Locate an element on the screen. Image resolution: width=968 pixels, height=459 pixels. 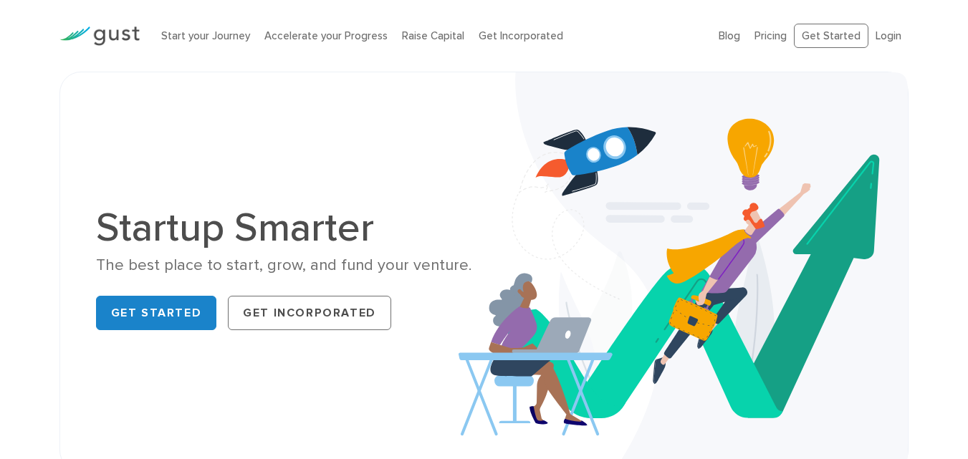
a: Accelerate your Progress is located at coordinates (326, 36).